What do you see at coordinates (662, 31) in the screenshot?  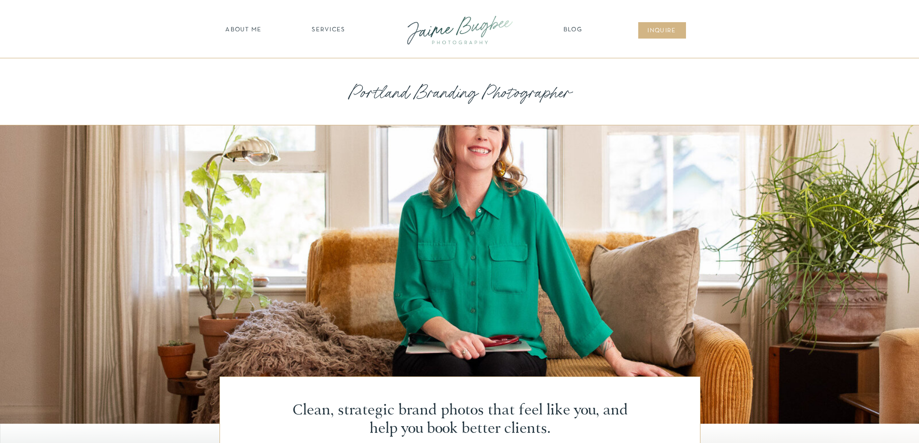 I see `nav: inqUIre` at bounding box center [662, 31].